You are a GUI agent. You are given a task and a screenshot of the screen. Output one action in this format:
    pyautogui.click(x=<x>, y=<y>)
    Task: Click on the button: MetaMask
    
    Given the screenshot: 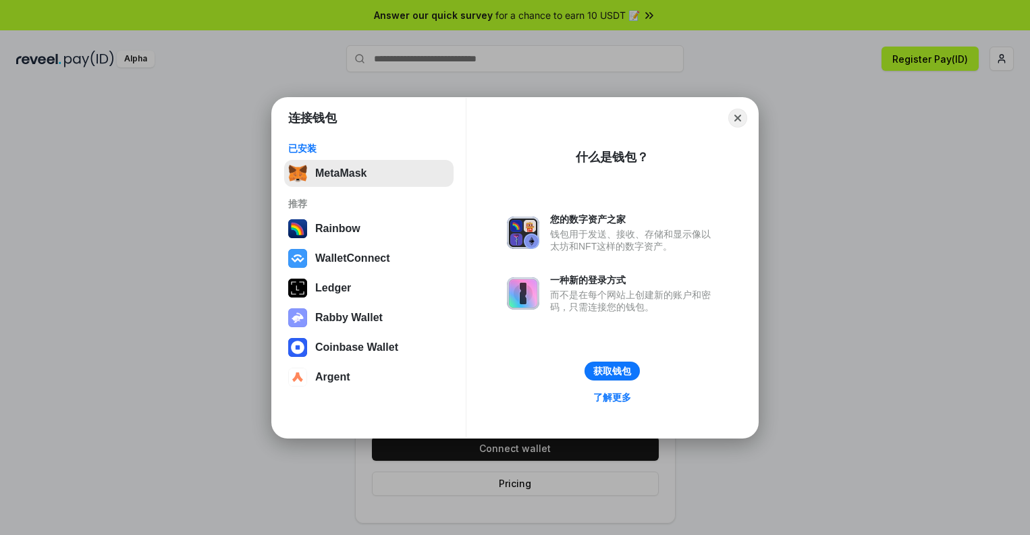 What is the action you would take?
    pyautogui.click(x=369, y=173)
    